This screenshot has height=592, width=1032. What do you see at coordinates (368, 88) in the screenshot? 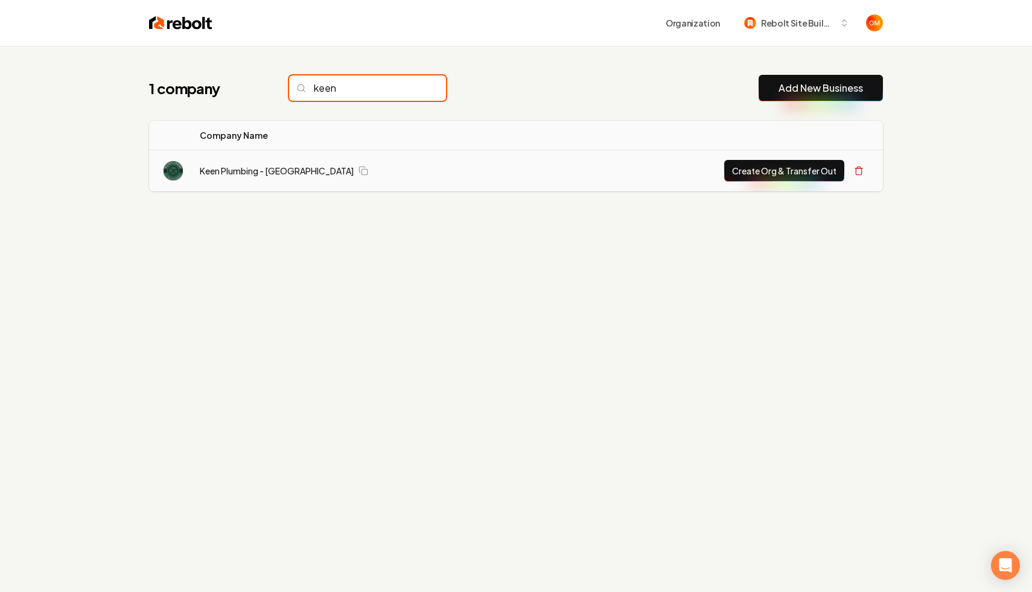
I see `input: Search...` at bounding box center [368, 88].